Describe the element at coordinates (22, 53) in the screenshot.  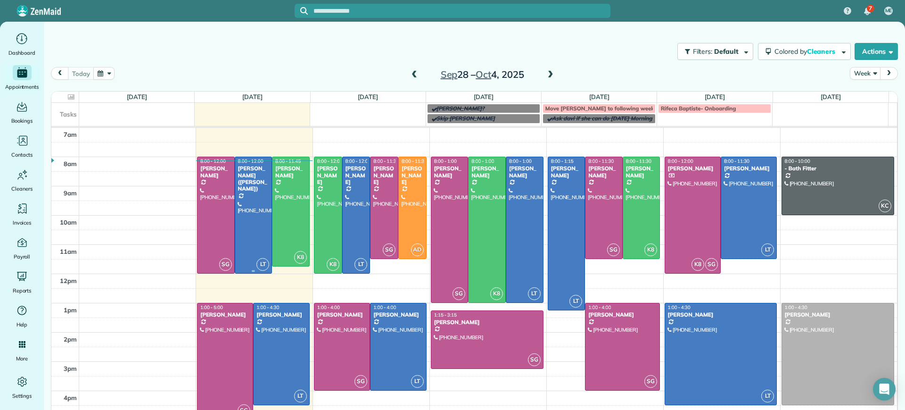
I see `span: Dashboard` at that location.